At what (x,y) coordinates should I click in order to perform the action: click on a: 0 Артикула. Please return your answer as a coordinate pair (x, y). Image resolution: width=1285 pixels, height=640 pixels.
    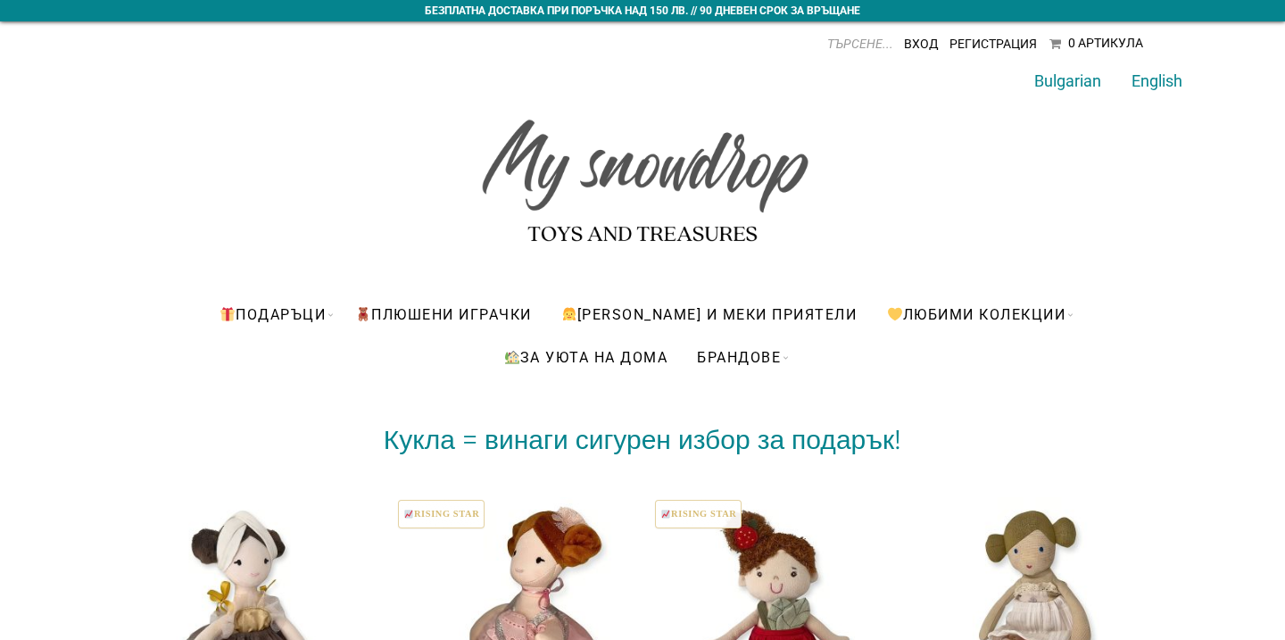
    Looking at the image, I should click on (1096, 44).